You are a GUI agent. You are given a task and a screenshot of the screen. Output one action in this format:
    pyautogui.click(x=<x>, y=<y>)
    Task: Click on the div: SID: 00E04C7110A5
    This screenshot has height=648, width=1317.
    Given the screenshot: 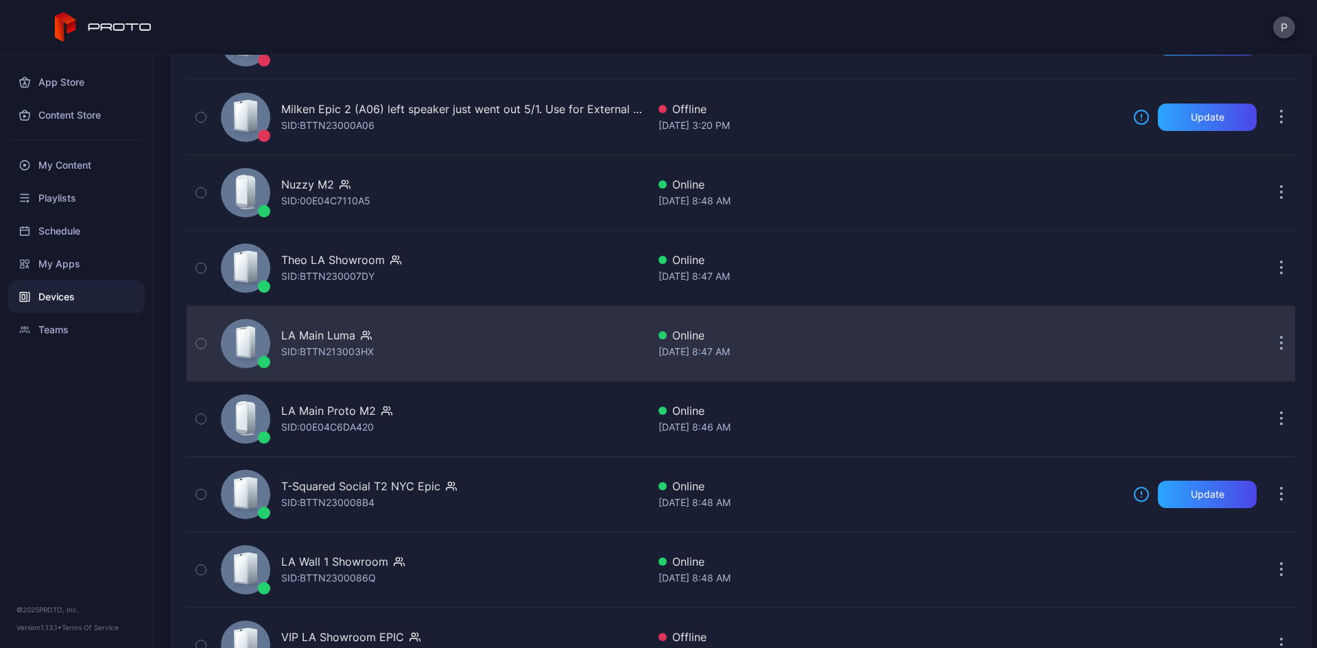 What is the action you would take?
    pyautogui.click(x=326, y=201)
    